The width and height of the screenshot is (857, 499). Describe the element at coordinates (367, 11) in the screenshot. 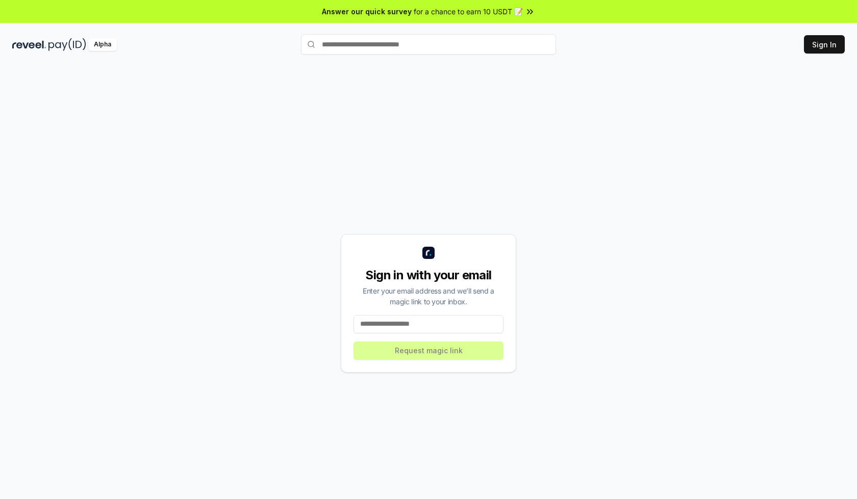

I see `span: Answer our quick survey` at that location.